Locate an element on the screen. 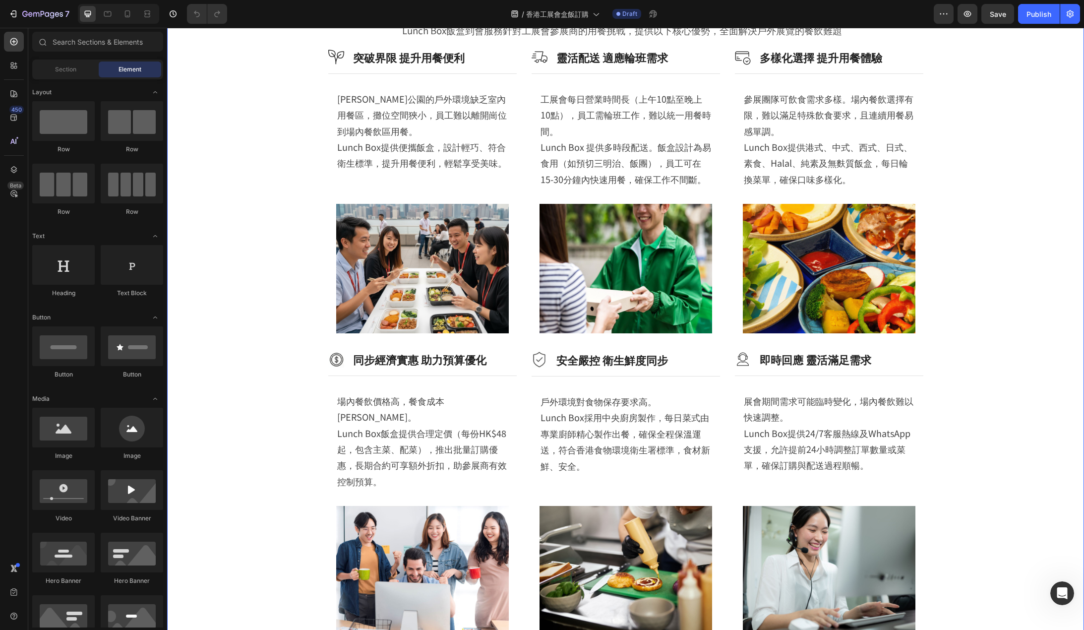 This screenshot has height=630, width=1084. div: Text Block is located at coordinates (132, 293).